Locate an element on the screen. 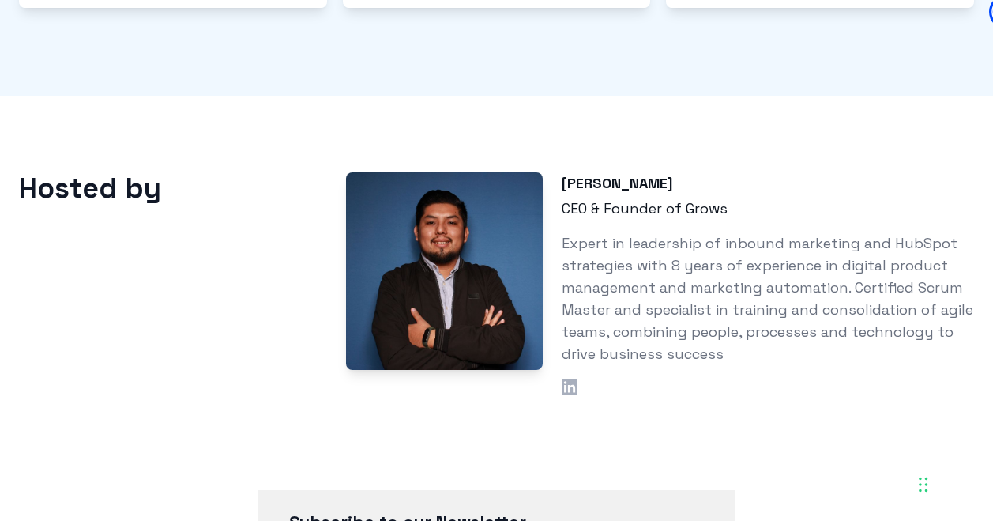 This screenshot has width=993, height=521. div: Drag is located at coordinates (923, 484).